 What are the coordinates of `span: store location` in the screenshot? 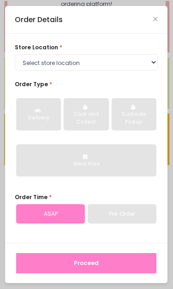 It's located at (36, 47).